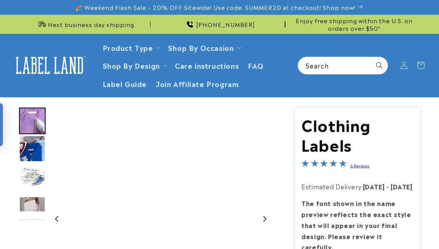 The height and width of the screenshot is (249, 439). What do you see at coordinates (131, 65) in the screenshot?
I see `a: Shop By Design` at bounding box center [131, 65].